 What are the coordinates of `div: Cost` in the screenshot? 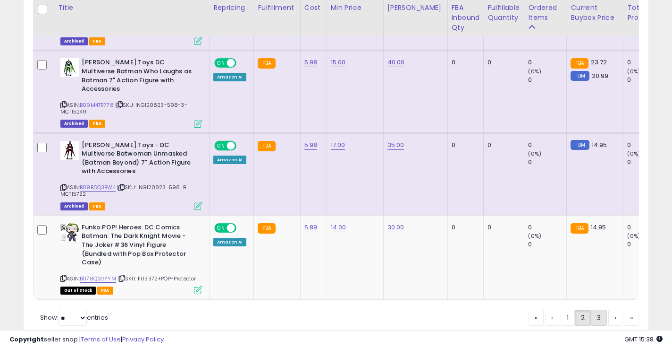 It's located at (314, 8).